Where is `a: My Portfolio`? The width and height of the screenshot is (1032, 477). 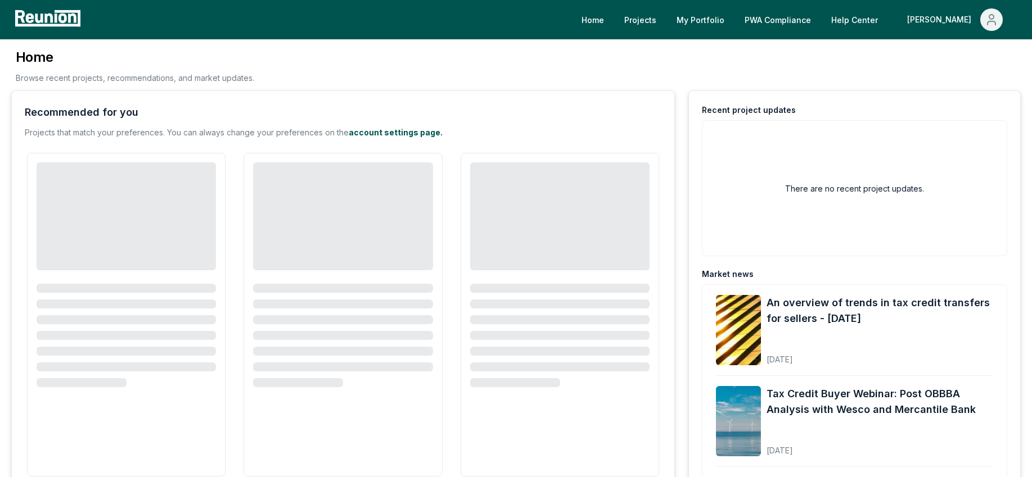 a: My Portfolio is located at coordinates (700, 20).